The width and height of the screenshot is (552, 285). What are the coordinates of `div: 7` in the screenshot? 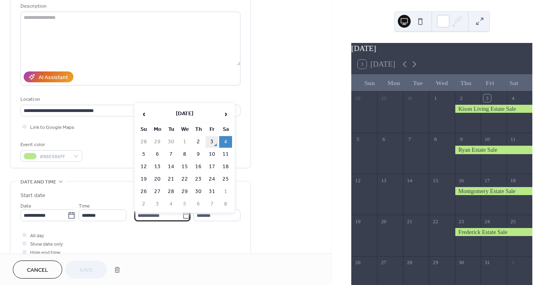 It's located at (409, 139).